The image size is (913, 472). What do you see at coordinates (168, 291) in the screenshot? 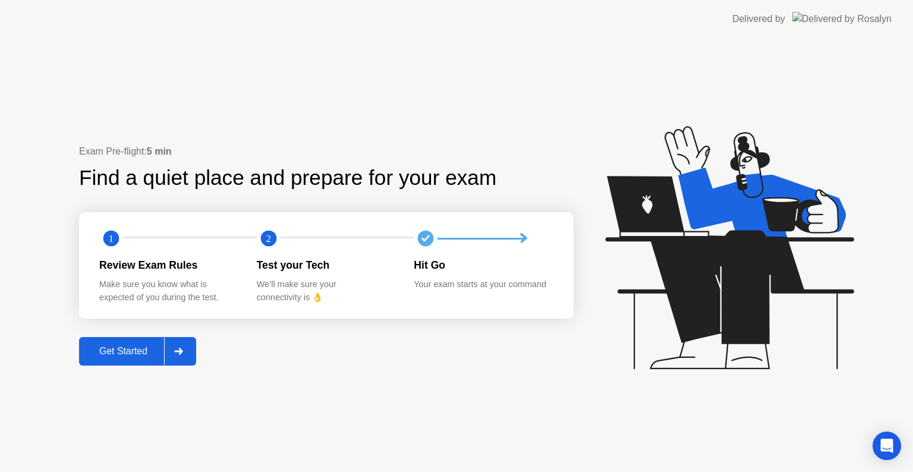
I see `div: Make sure you know what is expected of you during the test.` at bounding box center [168, 291].